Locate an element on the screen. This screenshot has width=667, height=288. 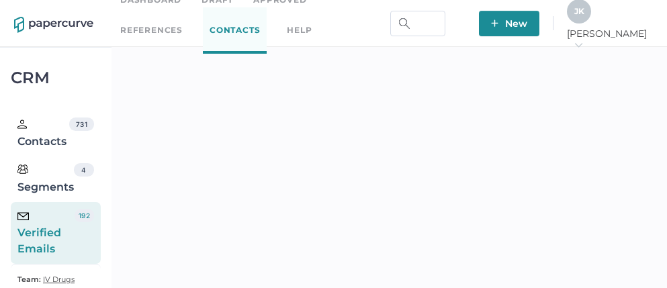
a: References is located at coordinates (151, 30).